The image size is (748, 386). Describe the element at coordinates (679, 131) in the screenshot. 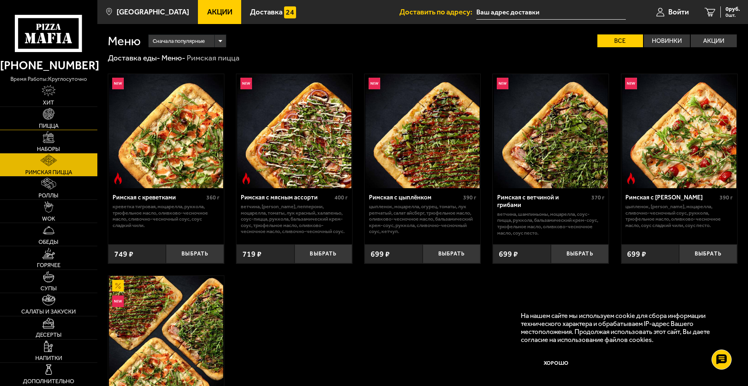

I see `a: НовинкаОстрое блюдоРимская с томатами черри` at that location.